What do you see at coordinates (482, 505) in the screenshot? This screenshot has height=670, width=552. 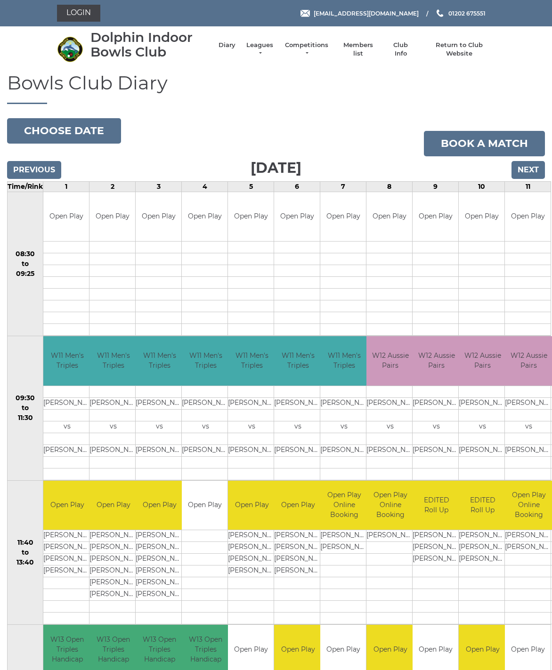 I see `td: EDITED Roll Up` at bounding box center [482, 505].